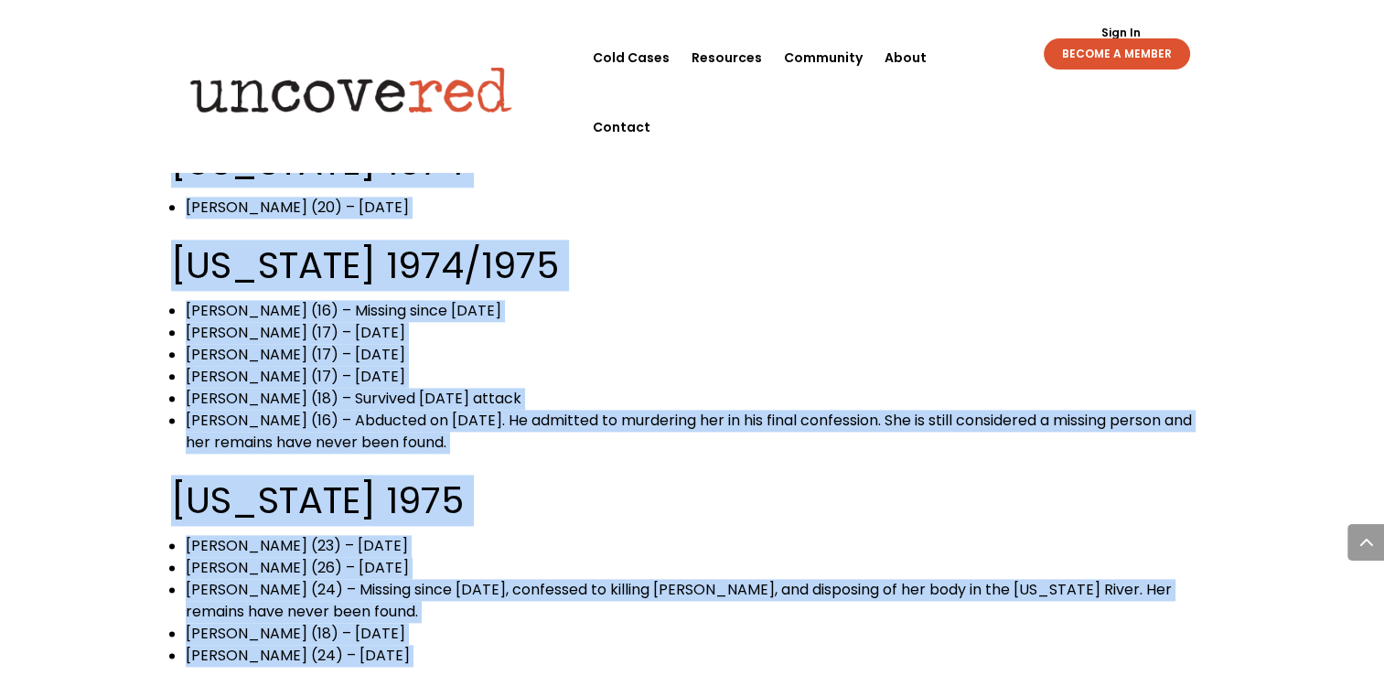 The width and height of the screenshot is (1384, 675). What do you see at coordinates (1120, 33) in the screenshot?
I see `a: Sign In` at bounding box center [1120, 33].